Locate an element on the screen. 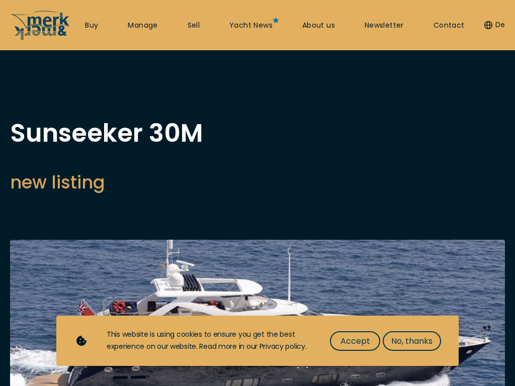 The width and height of the screenshot is (515, 386). h2: new listing is located at coordinates (107, 182).